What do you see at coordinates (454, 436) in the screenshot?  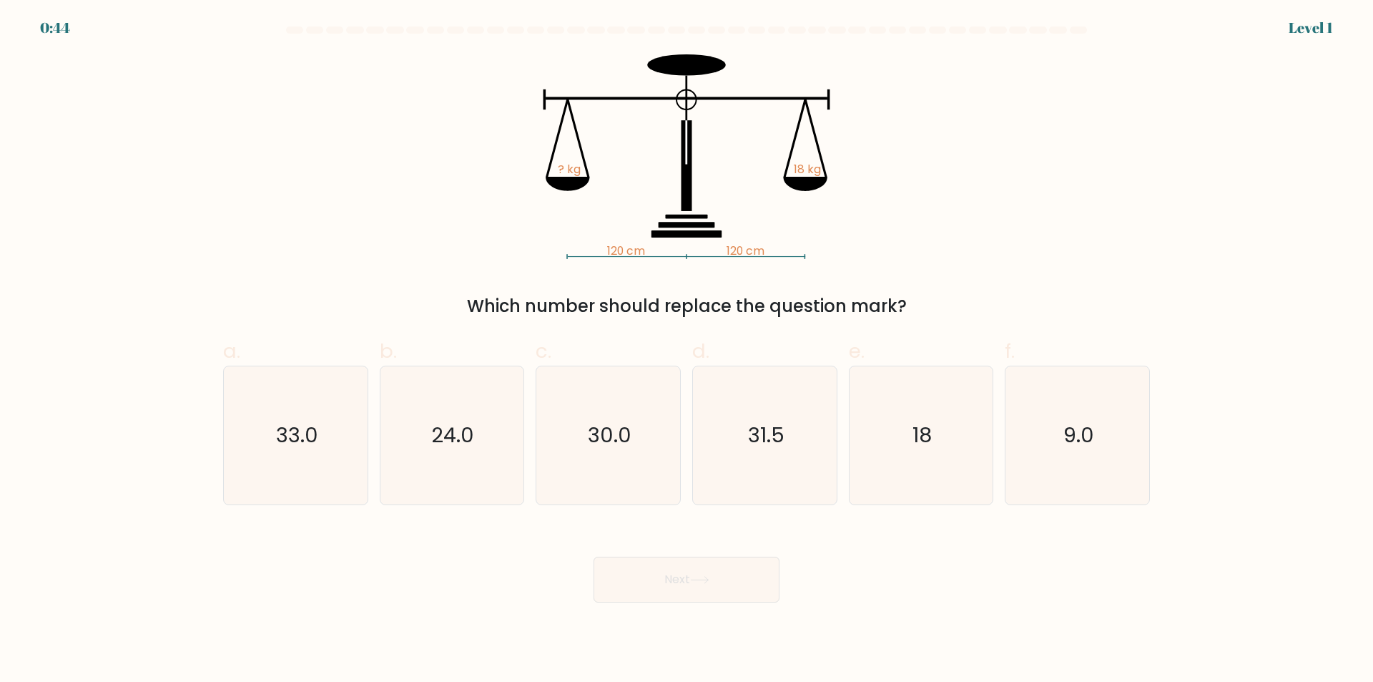 I see `text: 24.0` at bounding box center [454, 436].